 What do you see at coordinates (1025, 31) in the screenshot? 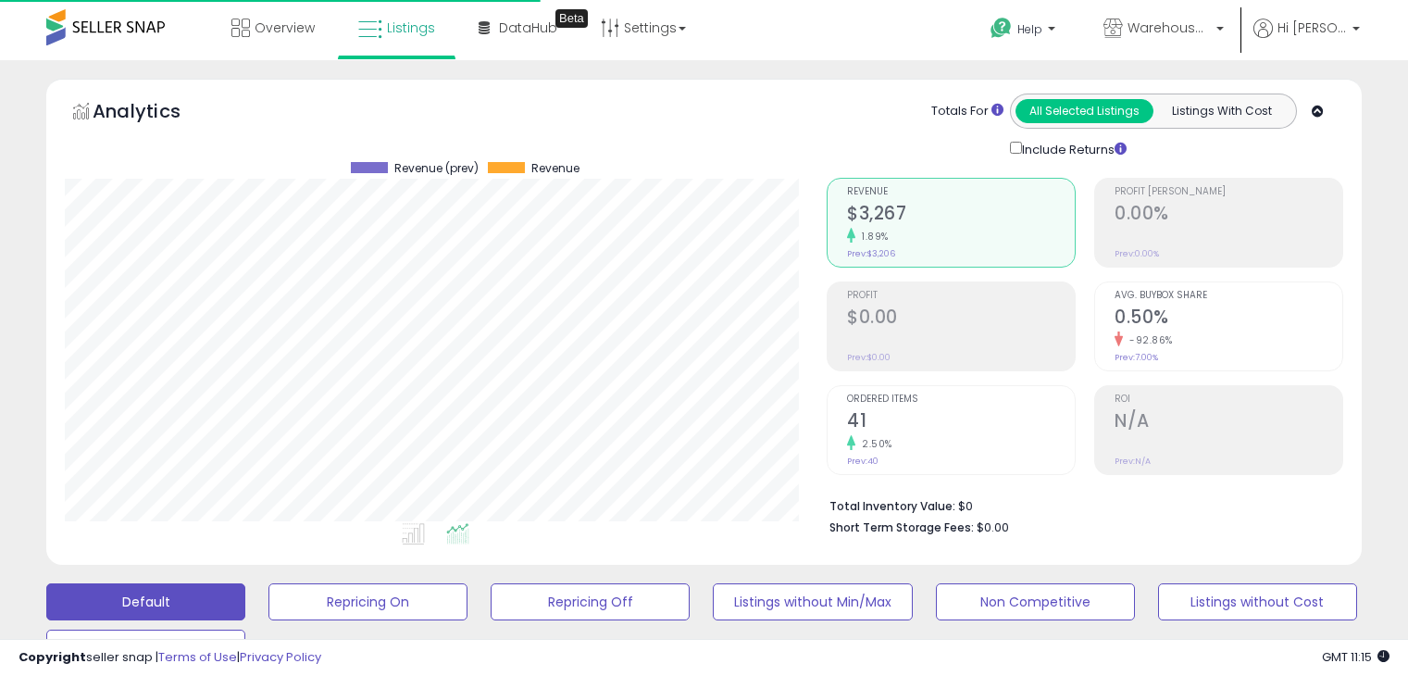
I see `a: Help` at bounding box center [1025, 31].